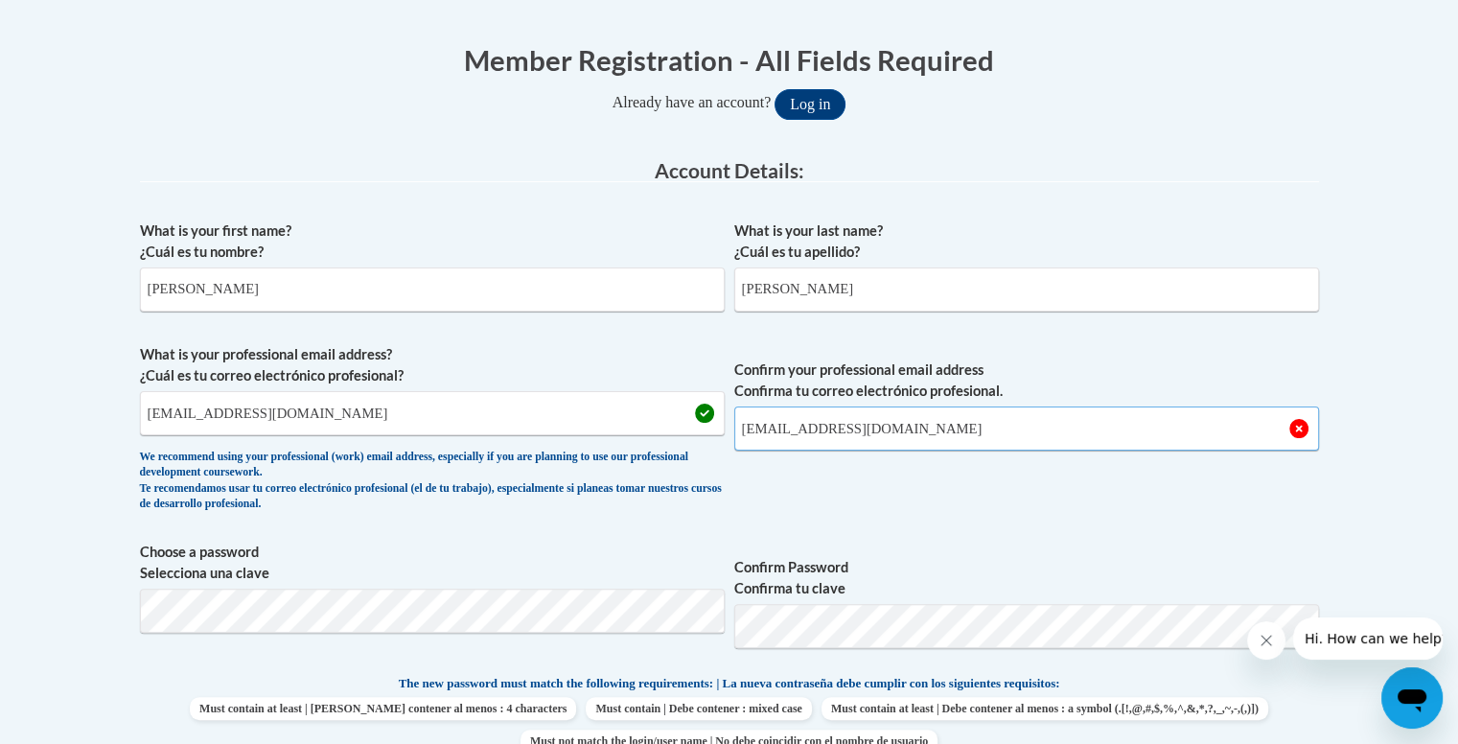  What do you see at coordinates (1026, 242) in the screenshot?
I see `label: What is your last name? ¿Cuál es tu apellido?` at bounding box center [1026, 242].